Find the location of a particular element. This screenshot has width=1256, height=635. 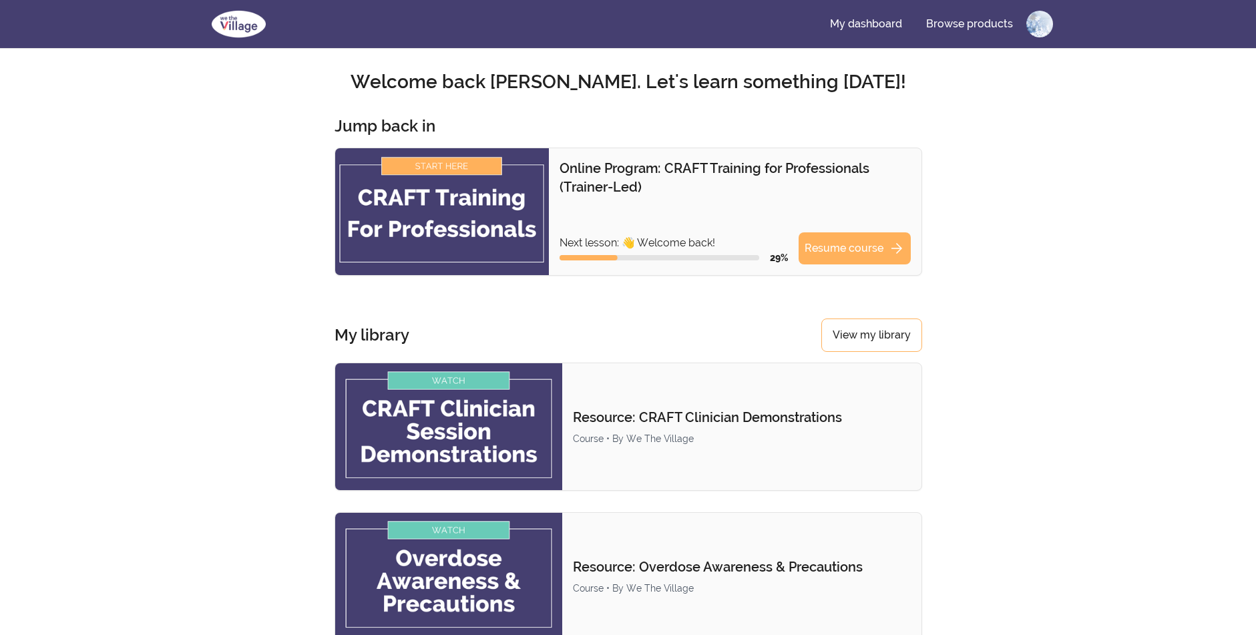

a: View my library is located at coordinates (872, 335).